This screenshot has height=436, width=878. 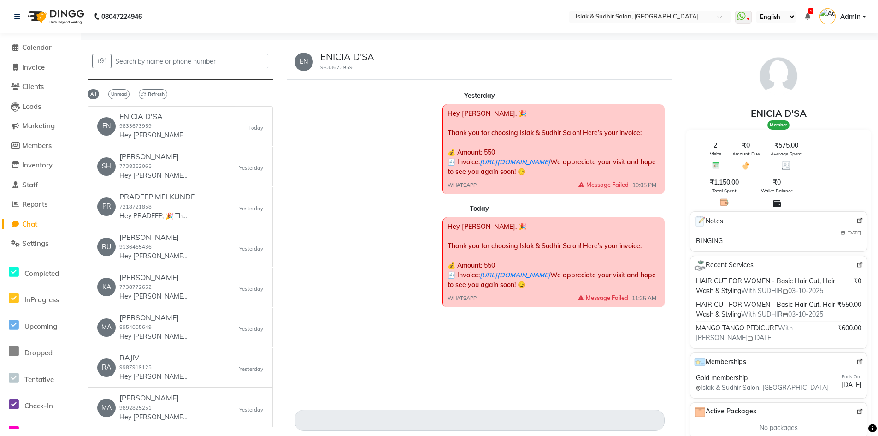 What do you see at coordinates (40, 67) in the screenshot?
I see `a: Invoice` at bounding box center [40, 67].